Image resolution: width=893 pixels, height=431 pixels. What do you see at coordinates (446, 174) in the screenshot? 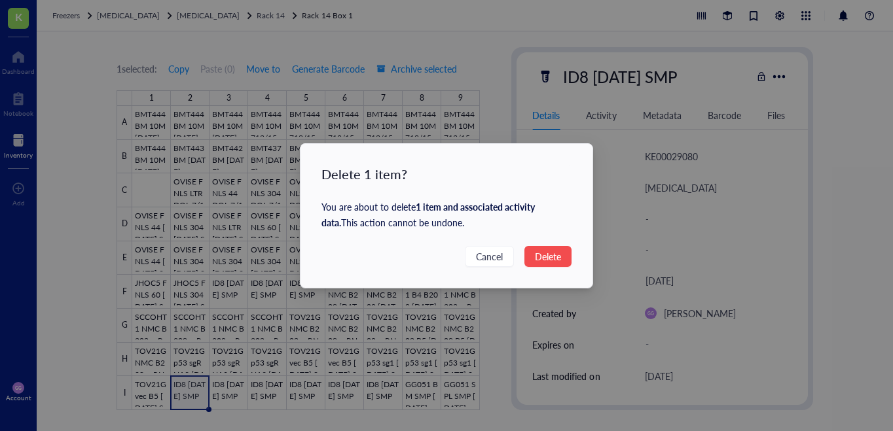
I see `div: Delete 1 item?` at bounding box center [446, 174].